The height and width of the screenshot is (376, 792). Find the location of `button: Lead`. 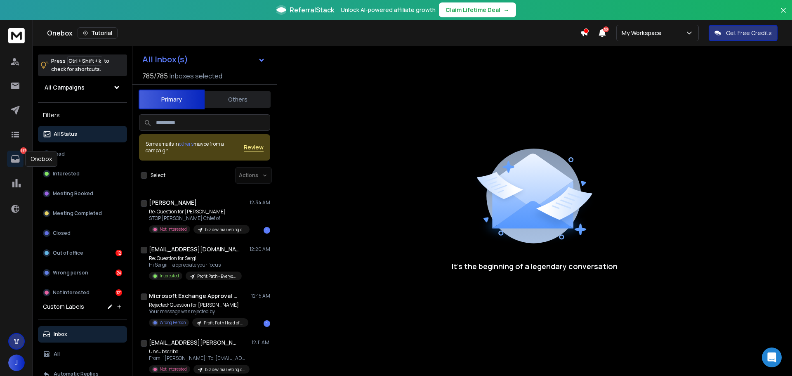

button: Lead is located at coordinates (83, 154).